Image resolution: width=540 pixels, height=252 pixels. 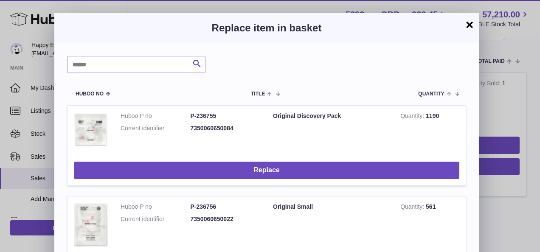 I want to click on img: Original Small, so click(x=91, y=225).